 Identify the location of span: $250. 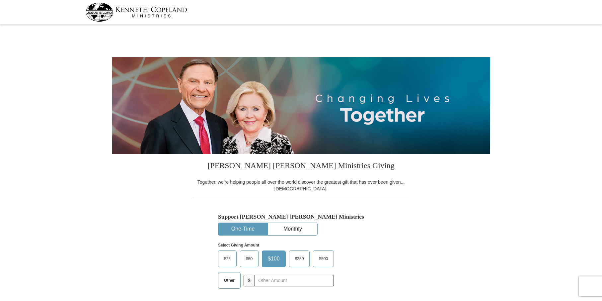
(299, 258).